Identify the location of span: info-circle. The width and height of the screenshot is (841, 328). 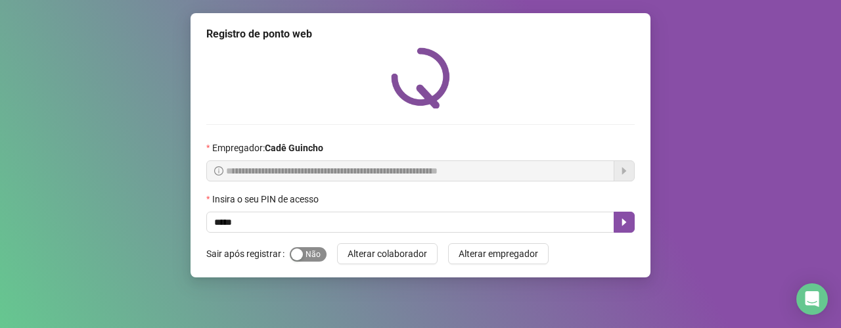
(219, 171).